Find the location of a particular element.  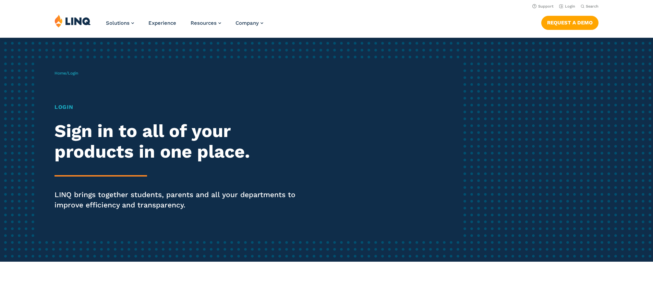

a: Resources is located at coordinates (206, 23).